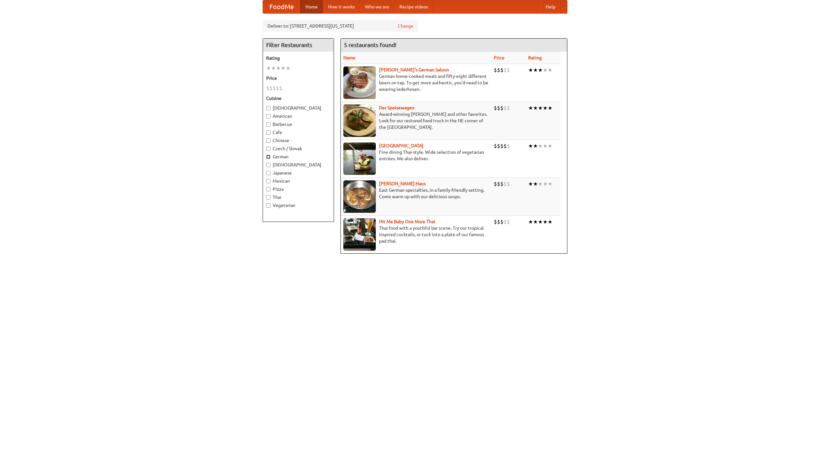 This screenshot has height=459, width=830. I want to click on p: Thai food with a youthful bar scene. Try our tropical inspired cocktails, or tuck into a plate of..., so click(416, 234).